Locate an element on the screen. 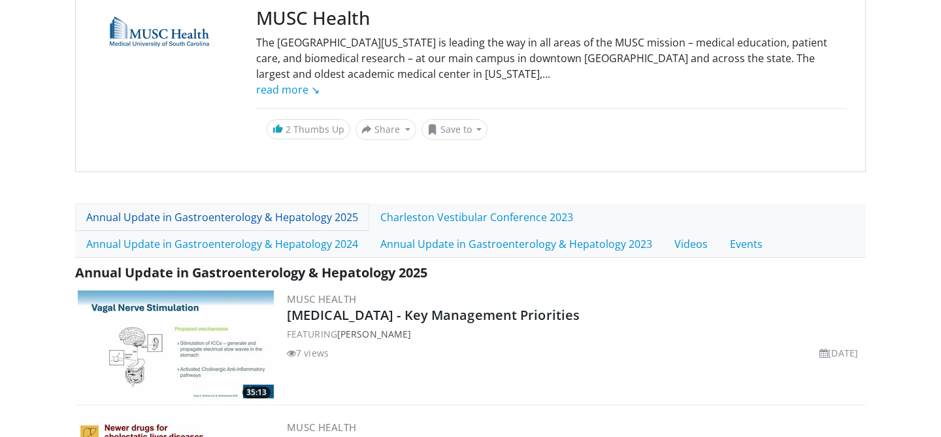 Image resolution: width=941 pixels, height=437 pixels. a: Annual Update in Gastroenterology & Hepatology 2025 is located at coordinates (222, 217).